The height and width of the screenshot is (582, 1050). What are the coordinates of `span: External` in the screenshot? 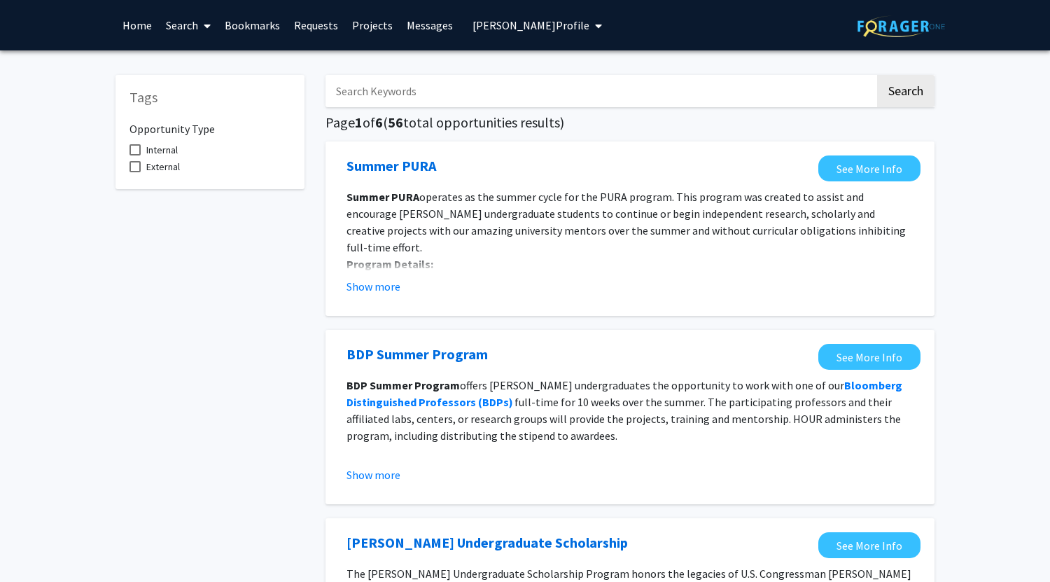 It's located at (163, 167).